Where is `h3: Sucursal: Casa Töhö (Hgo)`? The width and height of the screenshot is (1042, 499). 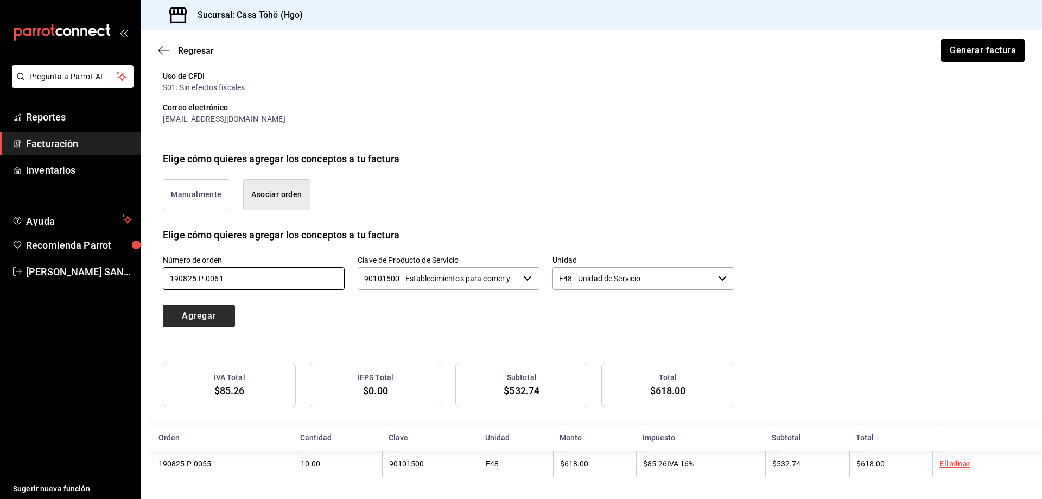 h3: Sucursal: Casa Töhö (Hgo) is located at coordinates (246, 15).